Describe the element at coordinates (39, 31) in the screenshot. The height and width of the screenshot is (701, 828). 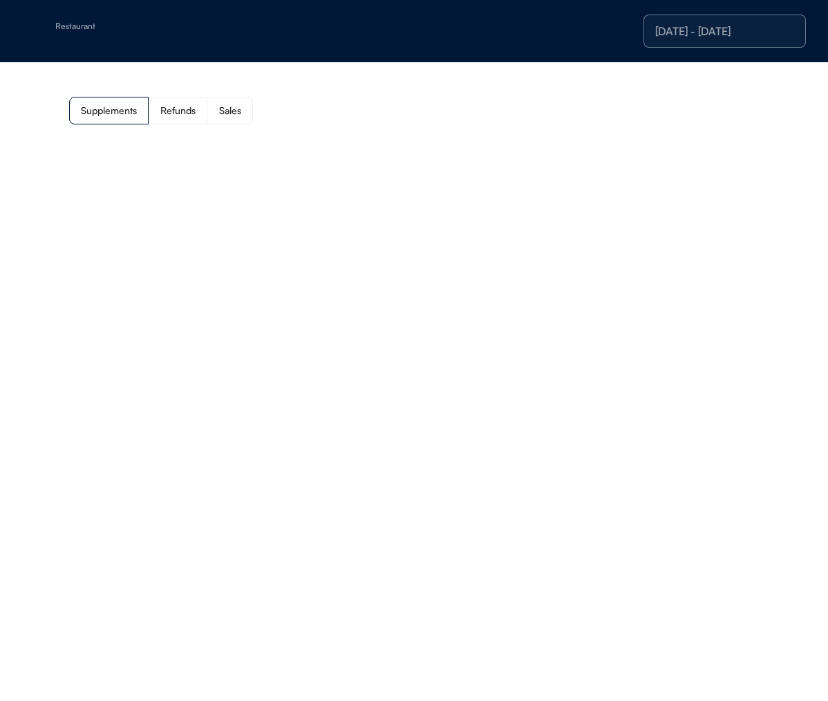
I see `img: yH5BAEAAAAALAAAAAABAAEAAAIBRAA7` at that location.